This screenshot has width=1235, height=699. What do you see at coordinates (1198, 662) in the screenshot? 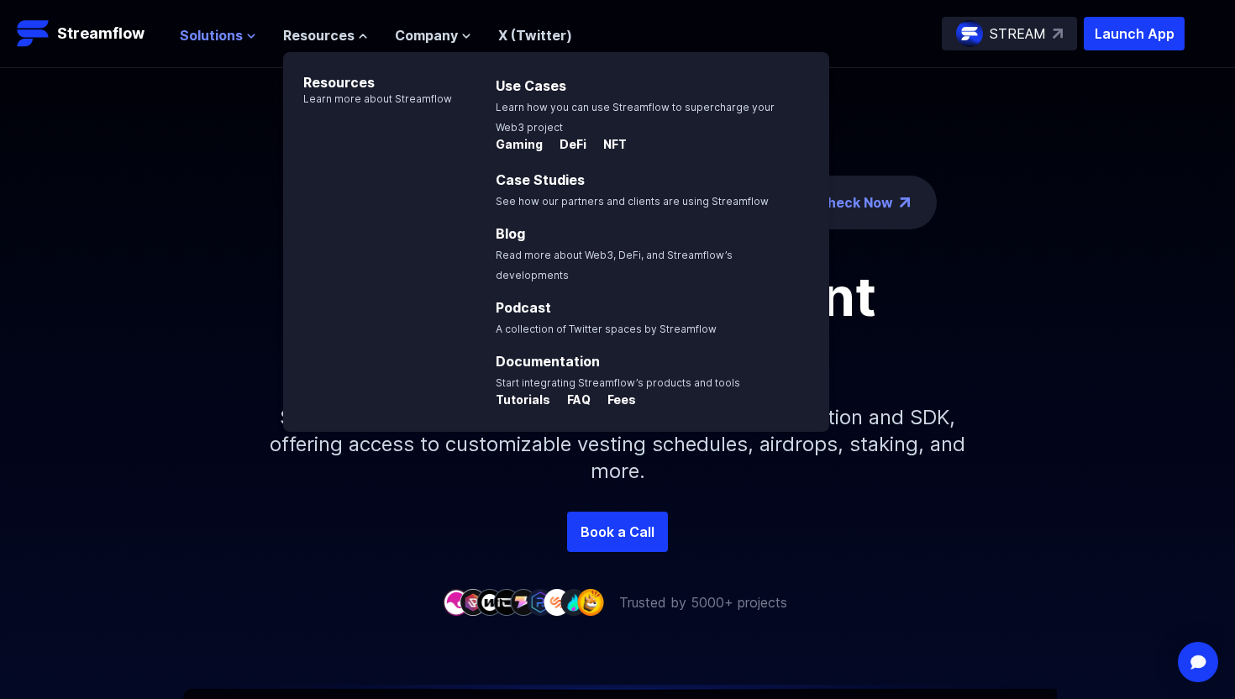
I see `div: Open Intercom Messenger` at bounding box center [1198, 662].